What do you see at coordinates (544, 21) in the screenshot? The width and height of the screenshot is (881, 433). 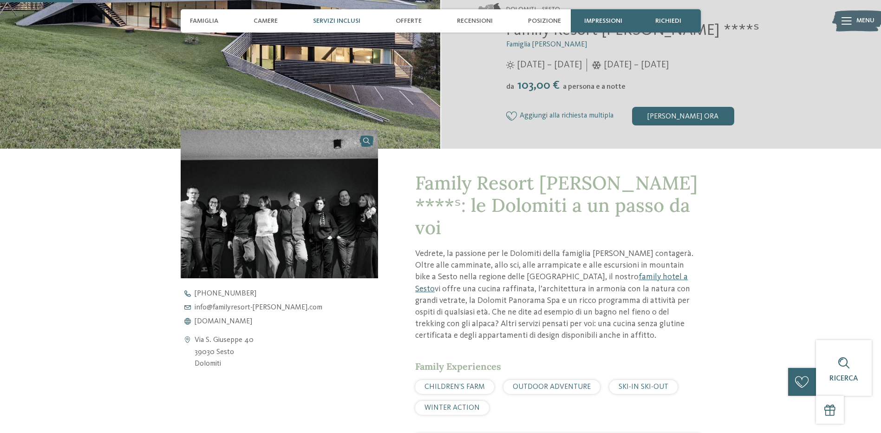 I see `span: Posizione` at bounding box center [544, 21].